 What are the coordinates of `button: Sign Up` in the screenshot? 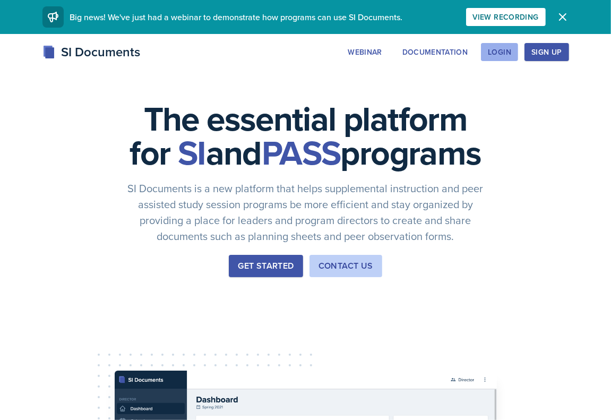 It's located at (547, 52).